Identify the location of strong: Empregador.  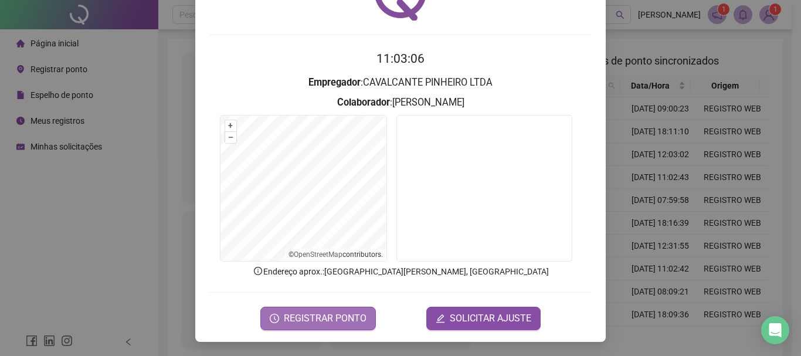
(334, 82).